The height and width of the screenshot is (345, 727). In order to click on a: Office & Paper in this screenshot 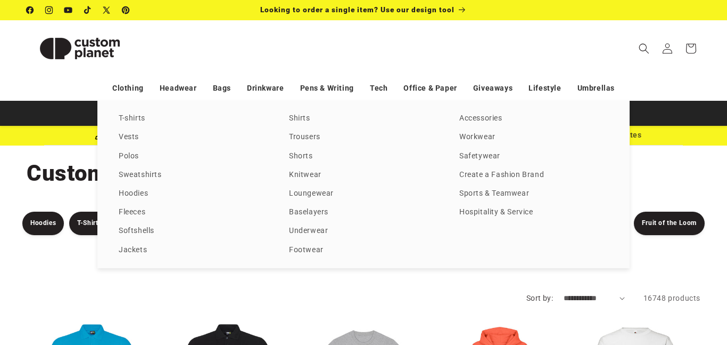, I will do `click(430, 88)`.